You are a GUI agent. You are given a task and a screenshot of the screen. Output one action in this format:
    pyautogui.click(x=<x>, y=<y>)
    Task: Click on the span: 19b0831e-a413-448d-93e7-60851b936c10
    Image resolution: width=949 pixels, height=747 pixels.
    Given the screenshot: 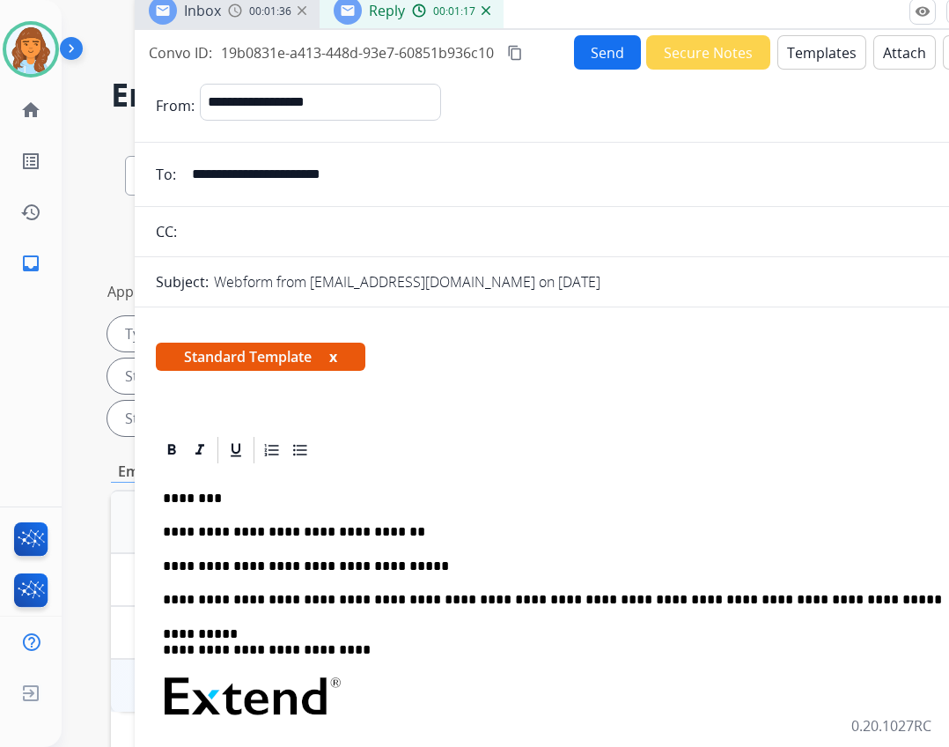 What is the action you would take?
    pyautogui.click(x=357, y=53)
    